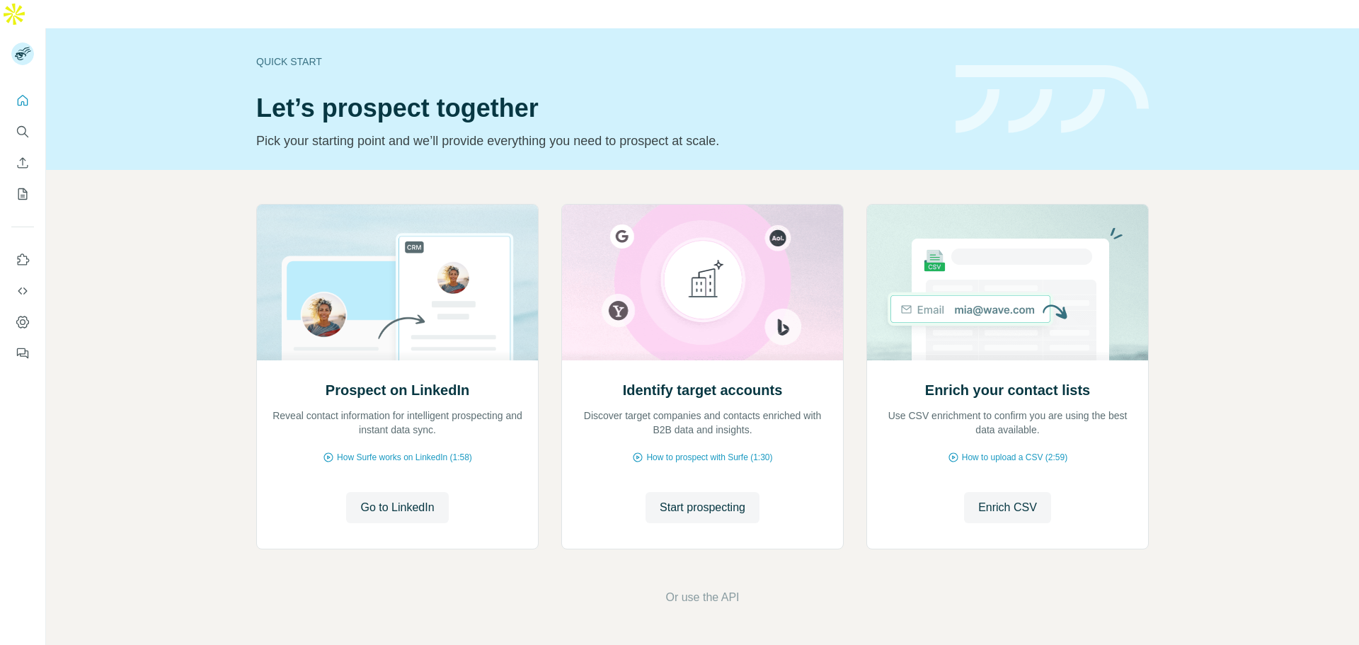  Describe the element at coordinates (1052, 99) in the screenshot. I see `img: banner` at that location.